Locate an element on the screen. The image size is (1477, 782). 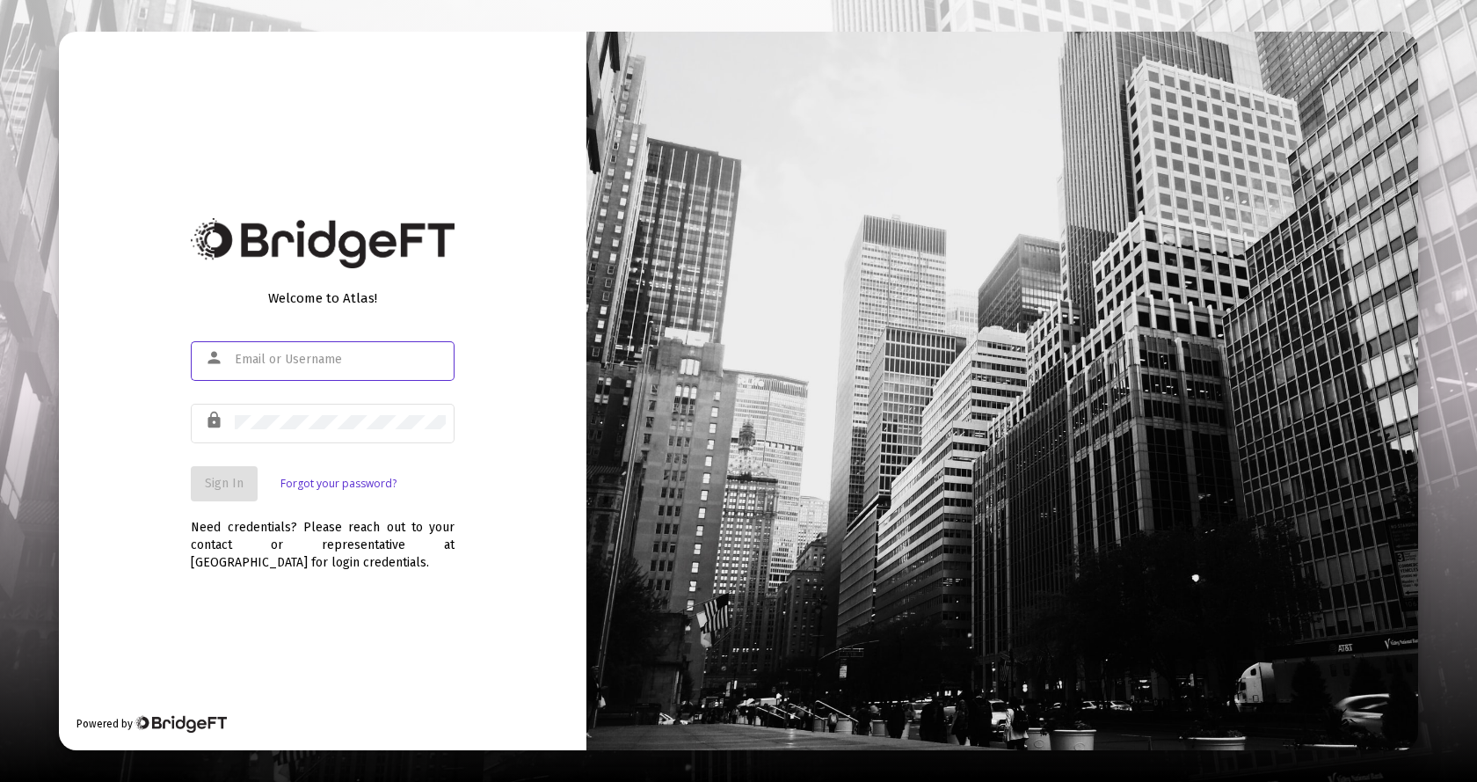
div: Welcome to Atlas! is located at coordinates (323, 298).